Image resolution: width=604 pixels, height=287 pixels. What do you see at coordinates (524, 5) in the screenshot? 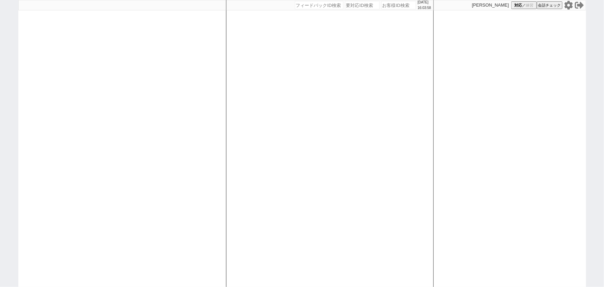
I see `button: 対応／練習` at bounding box center [524, 5].